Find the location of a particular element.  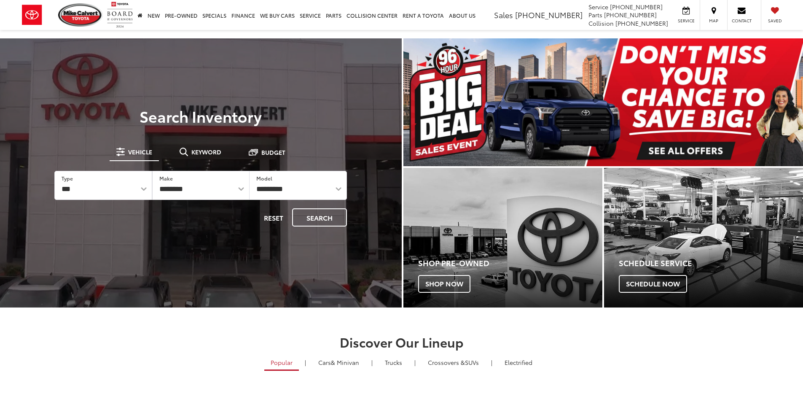

a: Shop Pre-Owned Shop Now is located at coordinates (503, 237).